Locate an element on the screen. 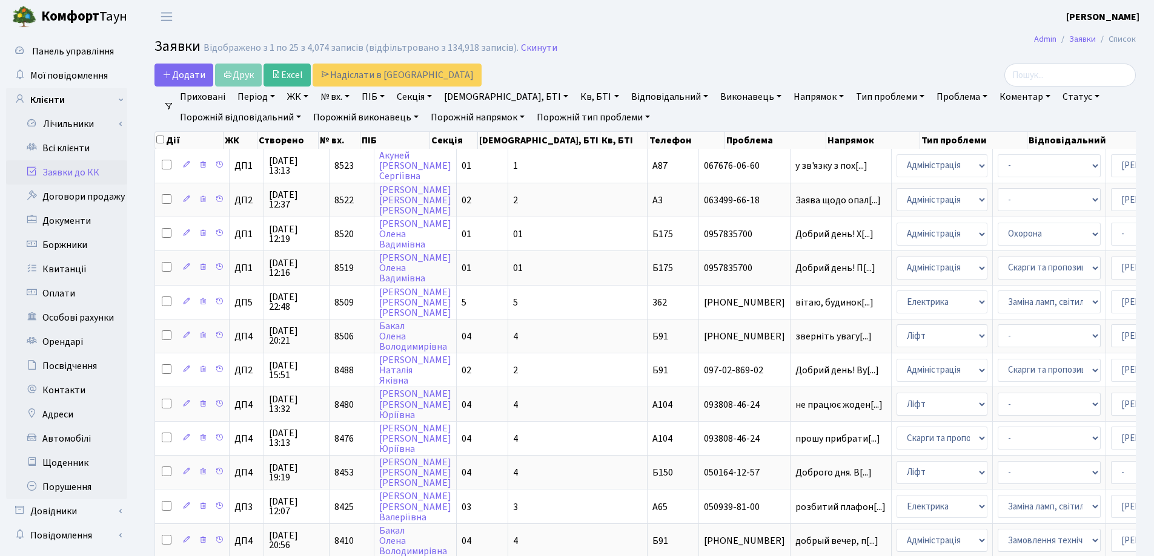 This screenshot has height=556, width=1154. a: Порожній виконавець is located at coordinates (366, 117).